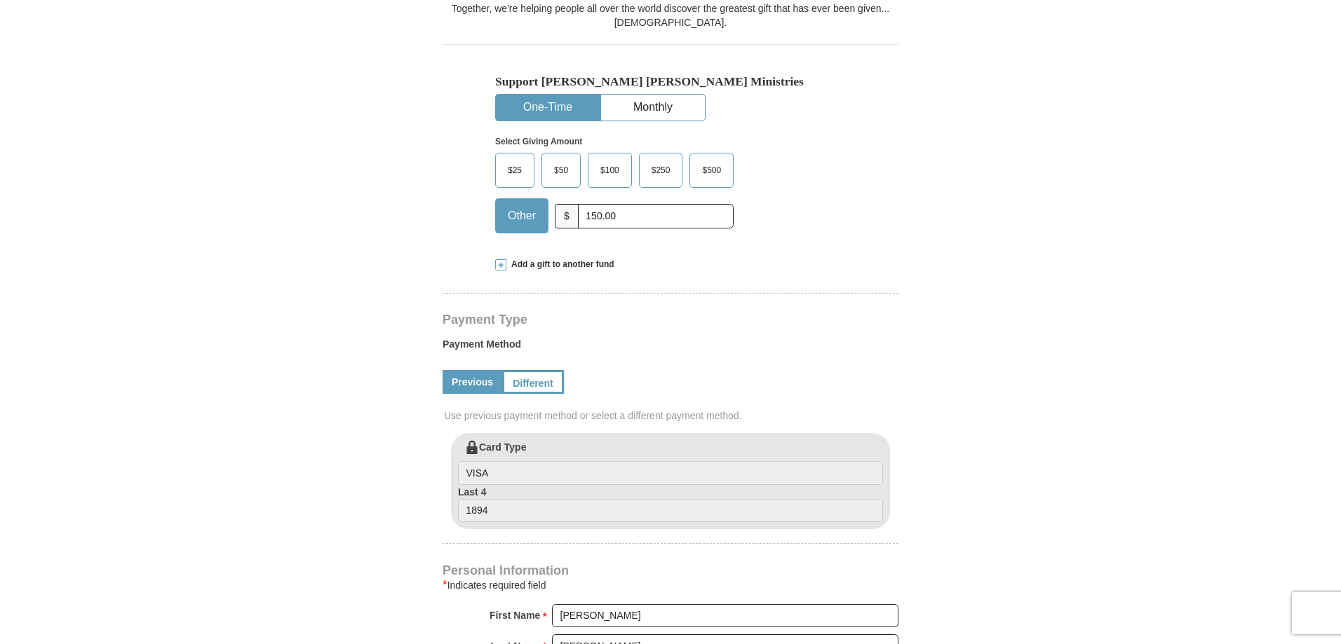 The width and height of the screenshot is (1341, 644). Describe the element at coordinates (533, 382) in the screenshot. I see `a: Different` at that location.